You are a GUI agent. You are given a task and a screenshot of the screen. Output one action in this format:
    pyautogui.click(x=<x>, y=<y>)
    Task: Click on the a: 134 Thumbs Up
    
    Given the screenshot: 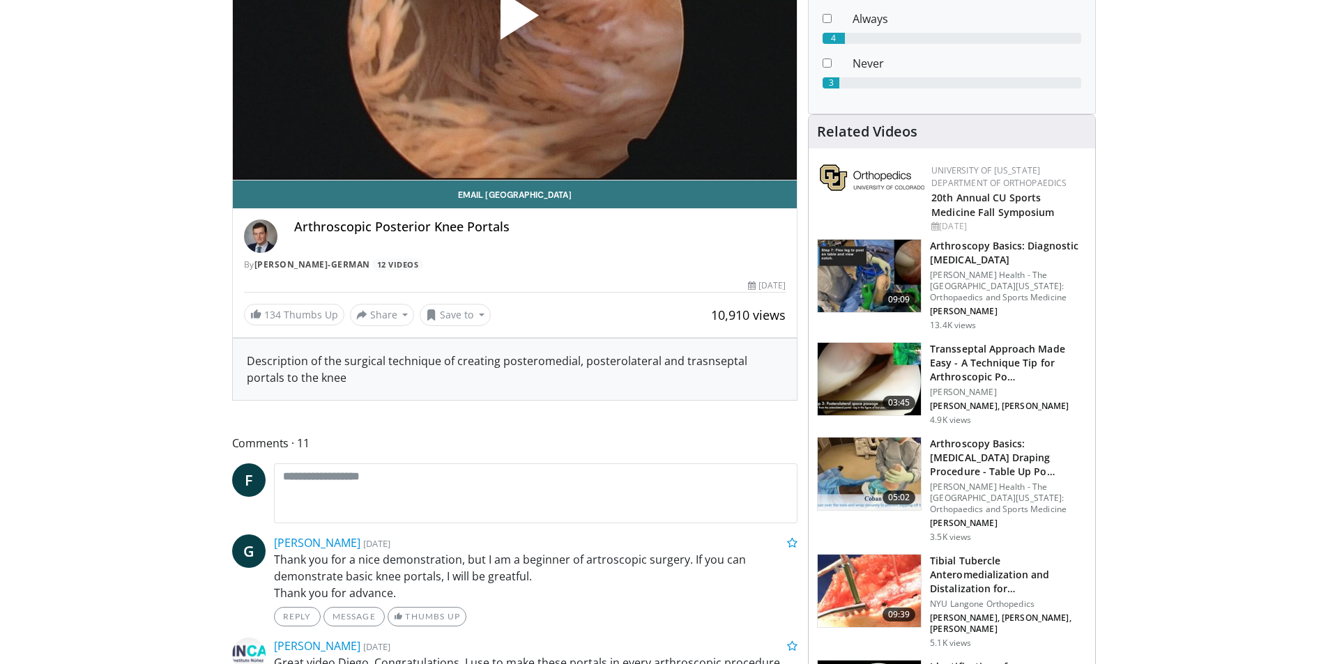 What is the action you would take?
    pyautogui.click(x=294, y=314)
    